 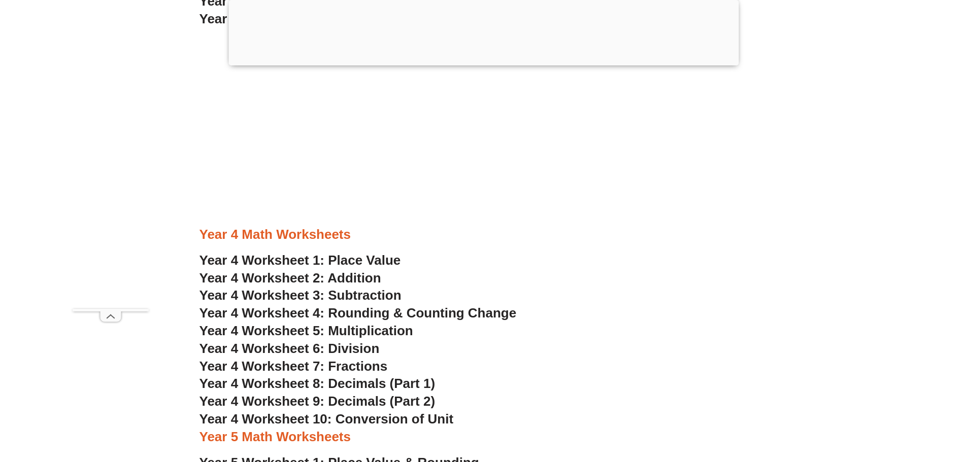 What do you see at coordinates (300, 260) in the screenshot?
I see `a: Year 4 Worksheet 1: Place Value` at bounding box center [300, 260].